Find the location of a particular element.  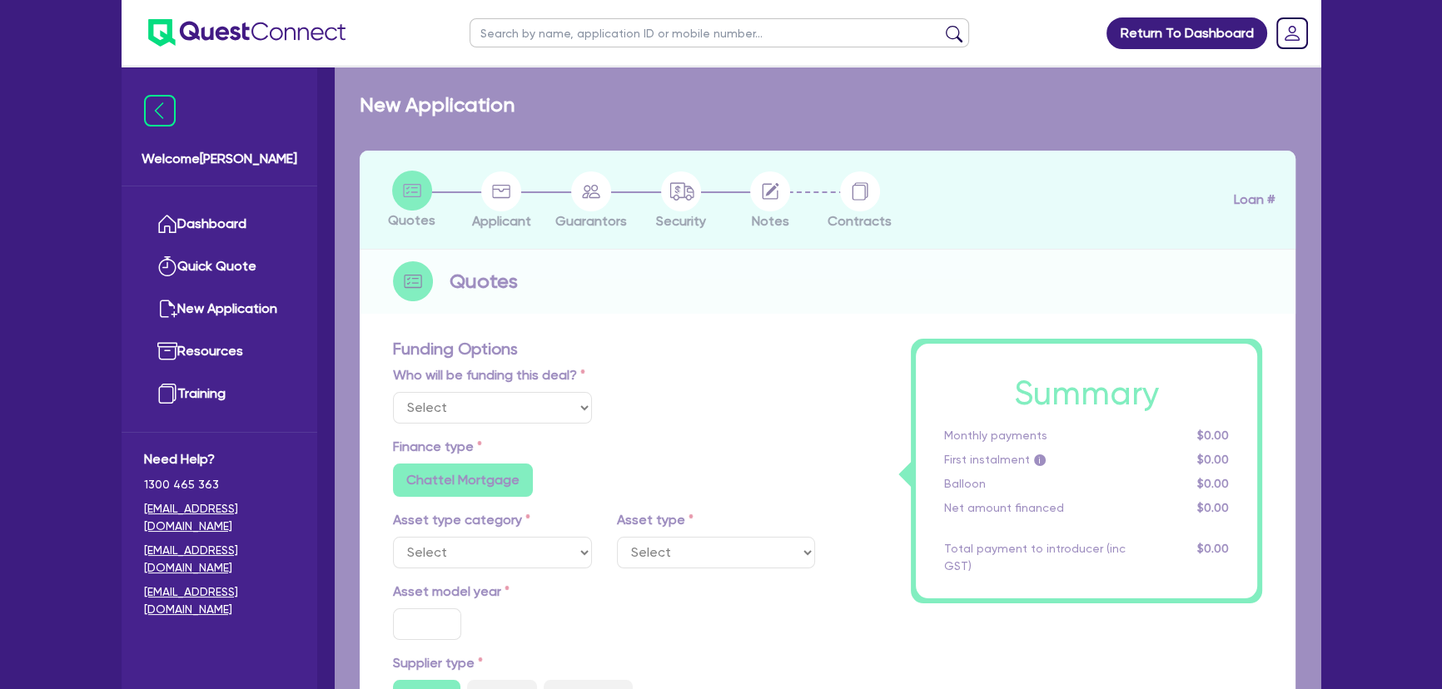

a: Dashboard is located at coordinates (219, 224).